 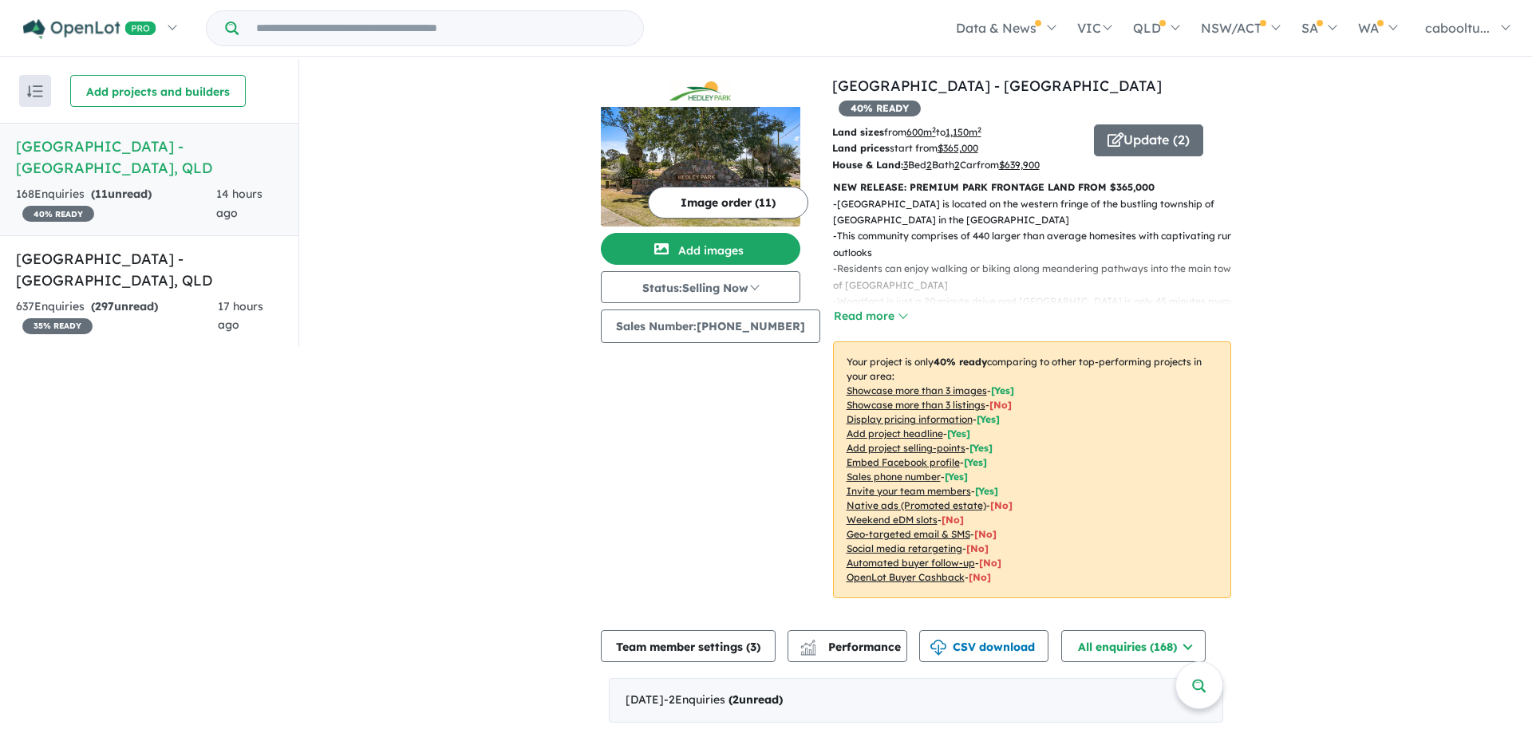 I want to click on img: line-chart.svg, so click(x=808, y=644).